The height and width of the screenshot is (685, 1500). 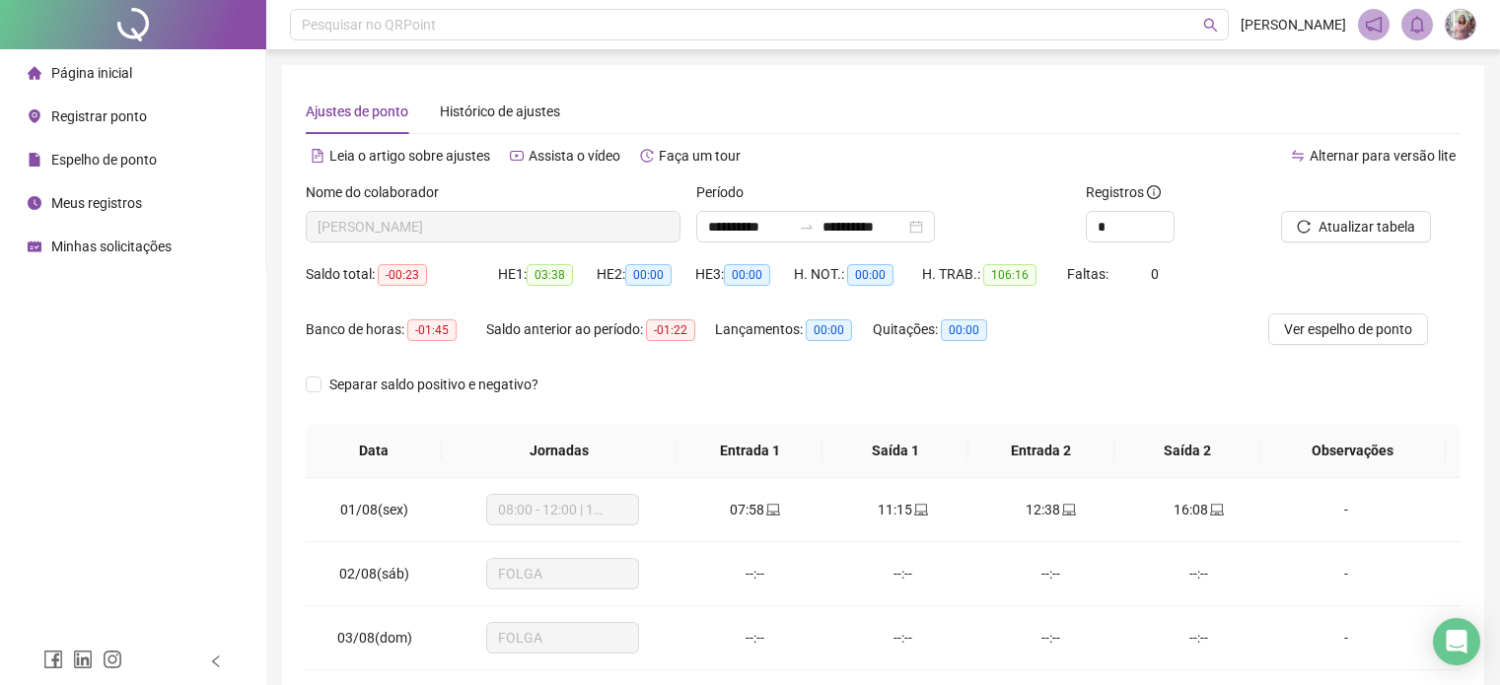 What do you see at coordinates (794, 329) in the screenshot?
I see `div: Lançamentos:` at bounding box center [794, 329].